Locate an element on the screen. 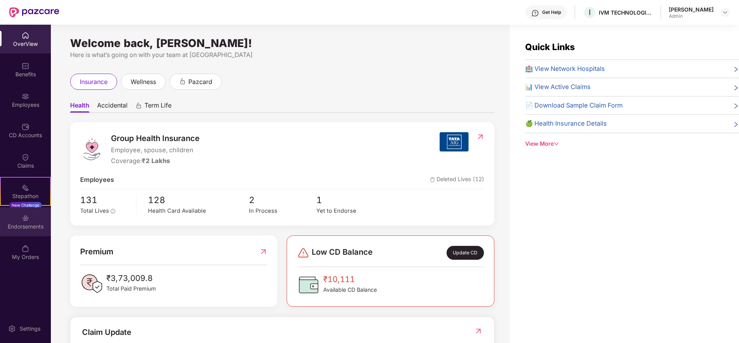  img: svg+xml;base64,PHN2ZyBpZD0iSG9tZSIgeG1sbnM9Imh0dHA6Ly93d3cudzMub3JnLzIwMDAvc3ZnIiB3aWR0aD0iMjAiIG... is located at coordinates (25, 35).